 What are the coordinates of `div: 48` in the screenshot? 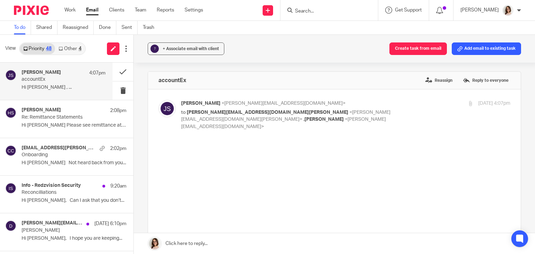 It's located at (49, 49).